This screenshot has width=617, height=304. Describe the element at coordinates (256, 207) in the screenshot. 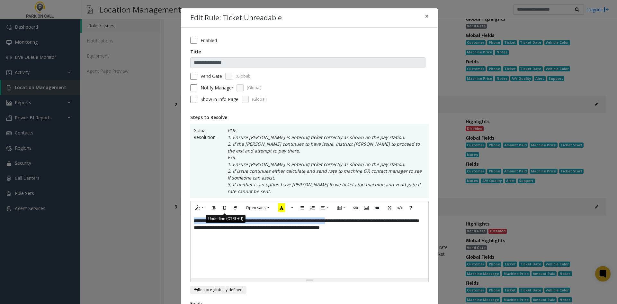

I see `span: Open sans` at that location.